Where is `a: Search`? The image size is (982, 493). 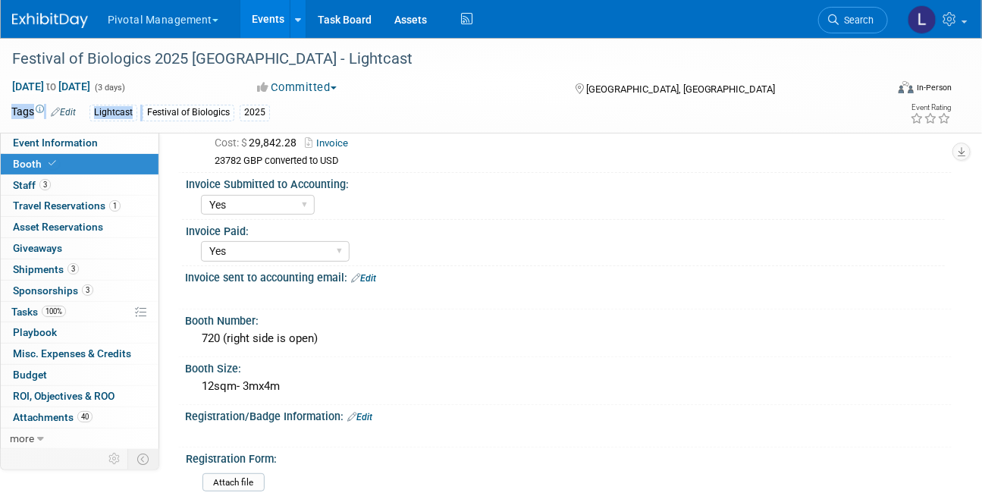
a: Search is located at coordinates (853, 20).